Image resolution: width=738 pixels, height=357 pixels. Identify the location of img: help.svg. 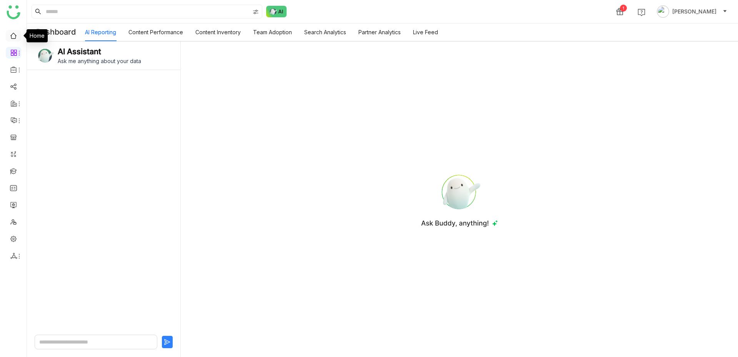
(642, 12).